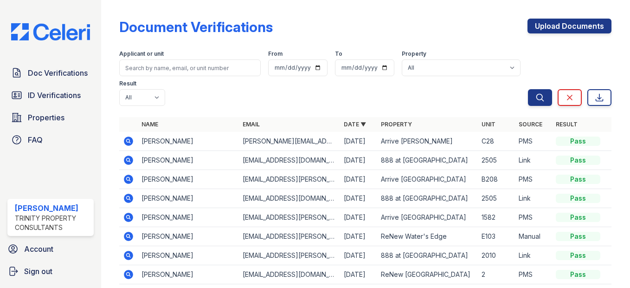 The width and height of the screenshot is (630, 288). Describe the element at coordinates (396, 124) in the screenshot. I see `a: Property` at that location.